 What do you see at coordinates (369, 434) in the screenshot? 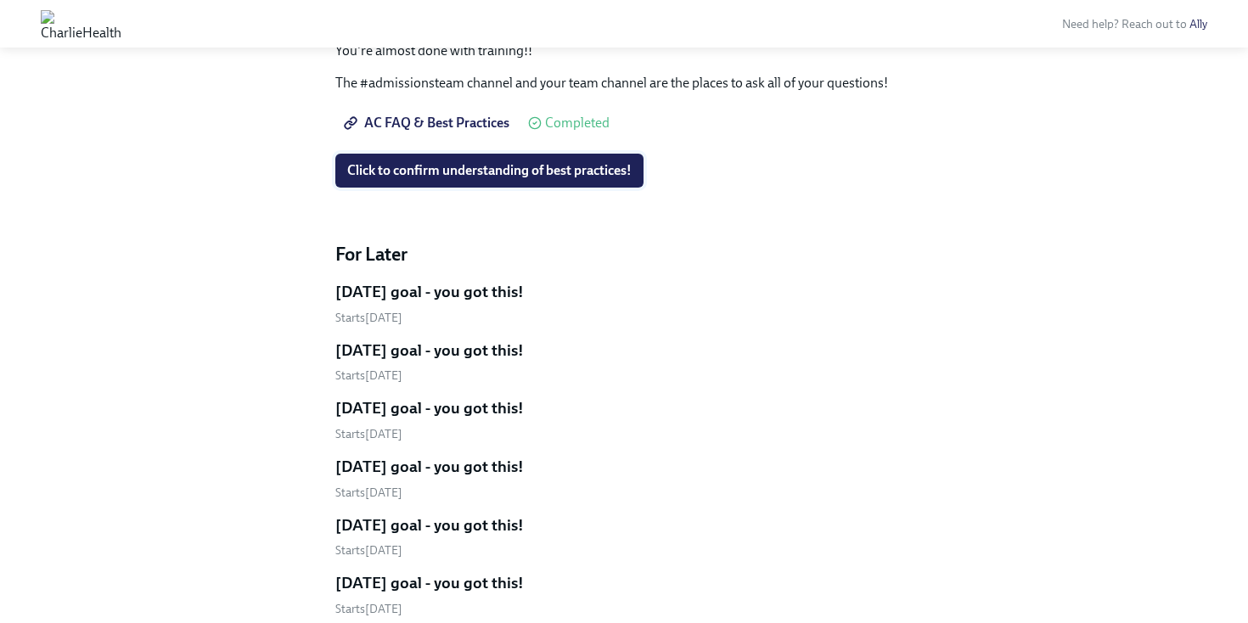
I see `span: Thursday, August 28th 2025, 7:00 am` at bounding box center [369, 434].